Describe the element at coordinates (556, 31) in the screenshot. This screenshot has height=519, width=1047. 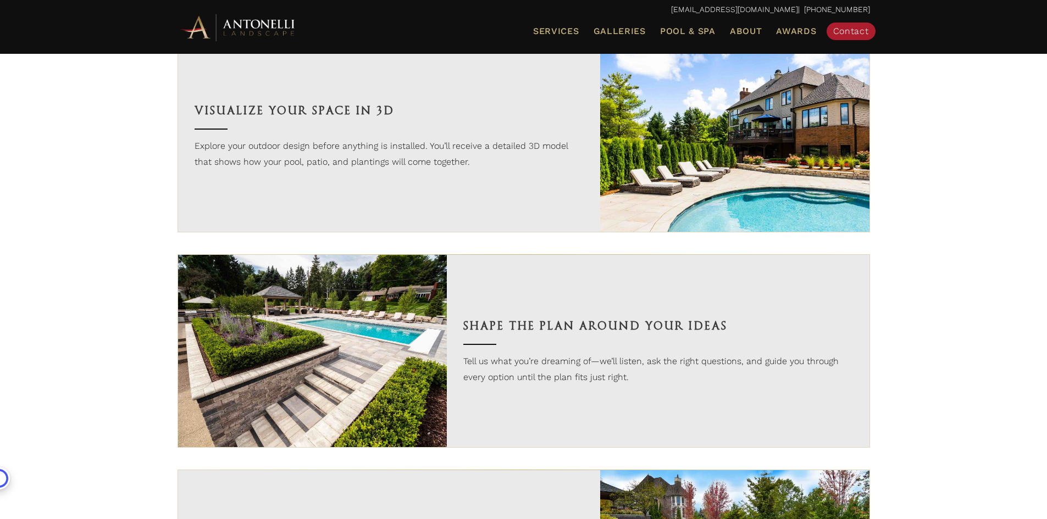
I see `a: Services` at that location.